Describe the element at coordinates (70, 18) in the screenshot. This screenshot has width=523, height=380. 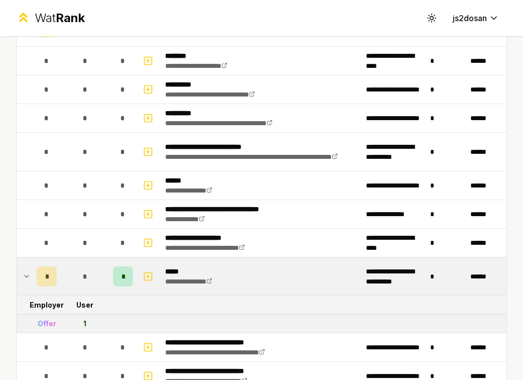
I see `span: Rank` at that location.